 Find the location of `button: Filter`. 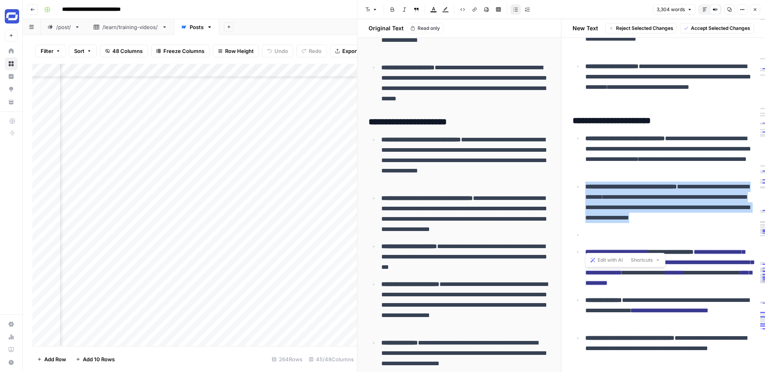

button: Filter is located at coordinates (51, 51).